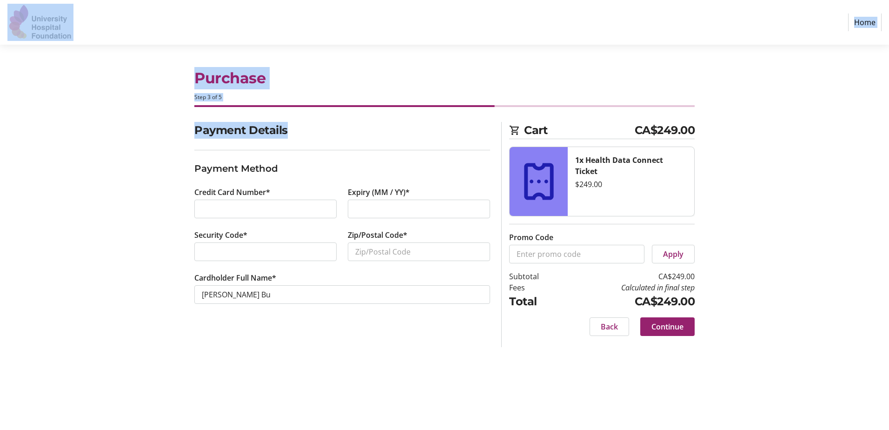  I want to click on span: Back, so click(609, 326).